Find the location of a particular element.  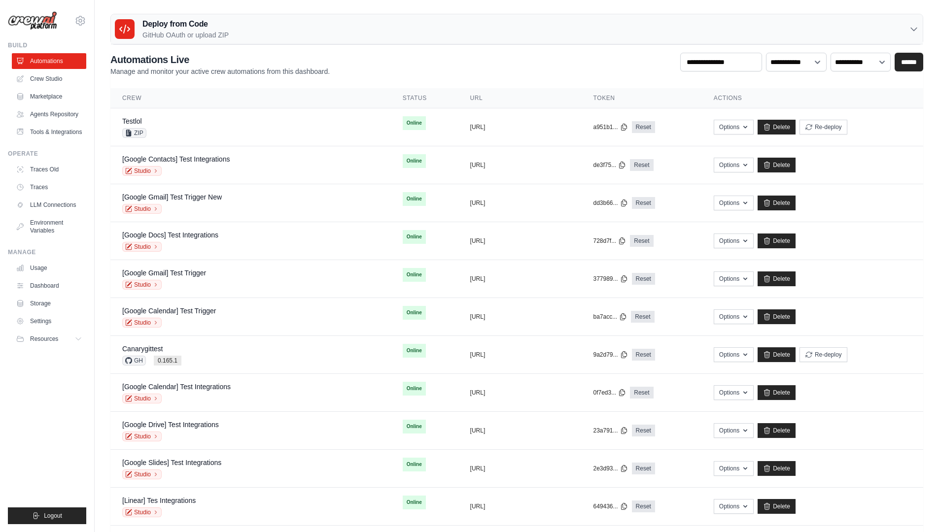

h2: Automations Live is located at coordinates (220, 60).